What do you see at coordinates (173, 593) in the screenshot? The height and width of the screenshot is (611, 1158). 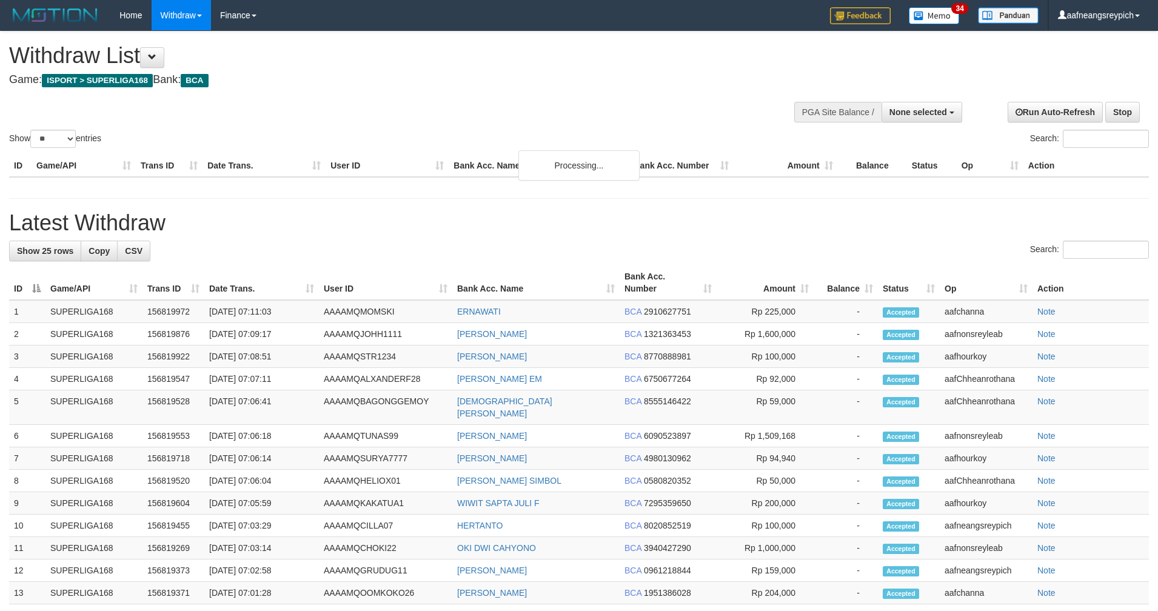 I see `td: 156819371` at bounding box center [173, 593].